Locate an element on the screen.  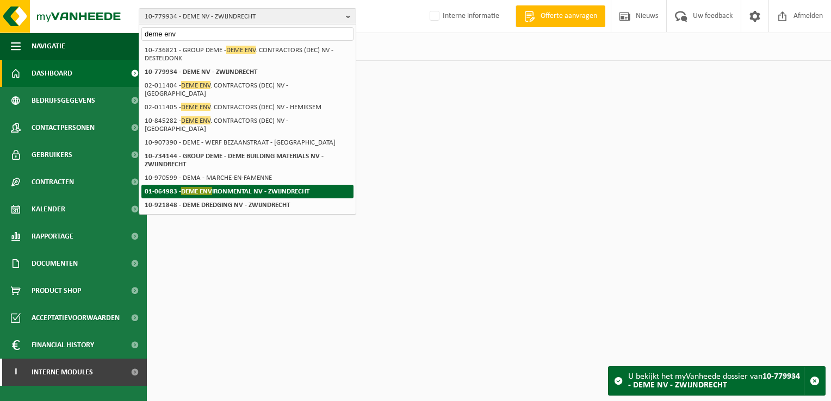
li: 02-011405 - . CONTRACTORS (DEC) NV - HEMIKSEM is located at coordinates (247, 107).